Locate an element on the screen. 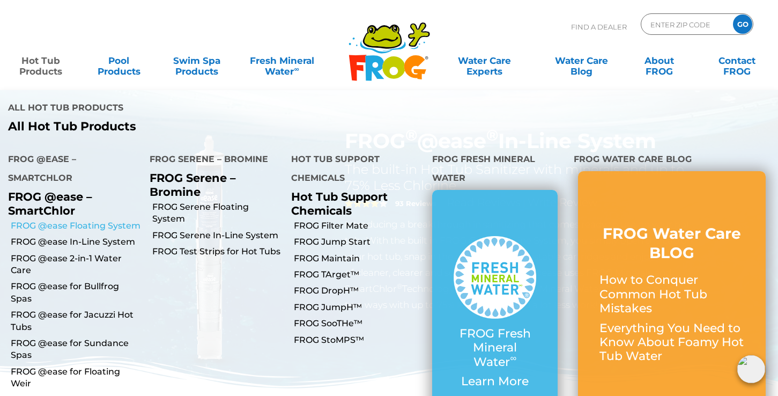 This screenshot has height=396, width=778. a: FROG DropH™ is located at coordinates (359, 291).